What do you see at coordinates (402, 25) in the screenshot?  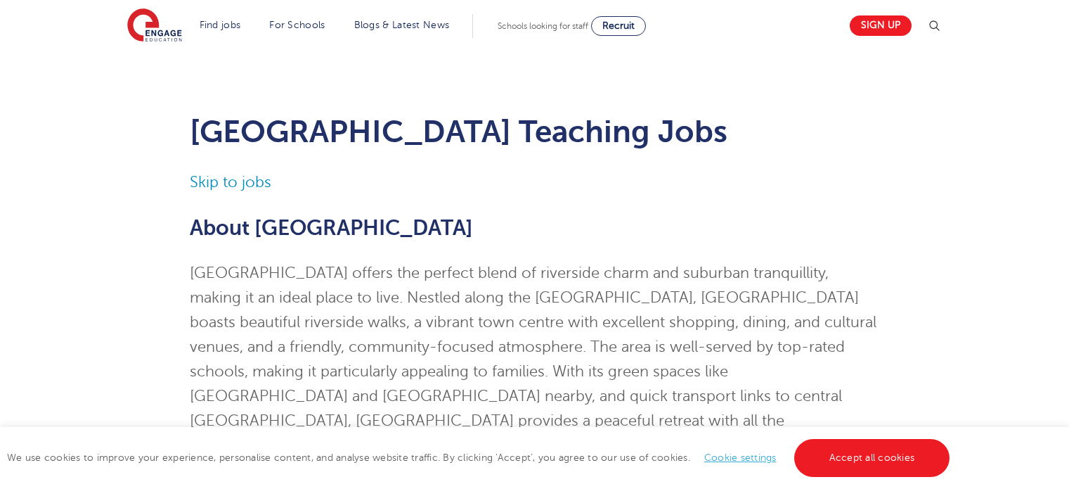 I see `a: Blogs & Latest News` at bounding box center [402, 25].